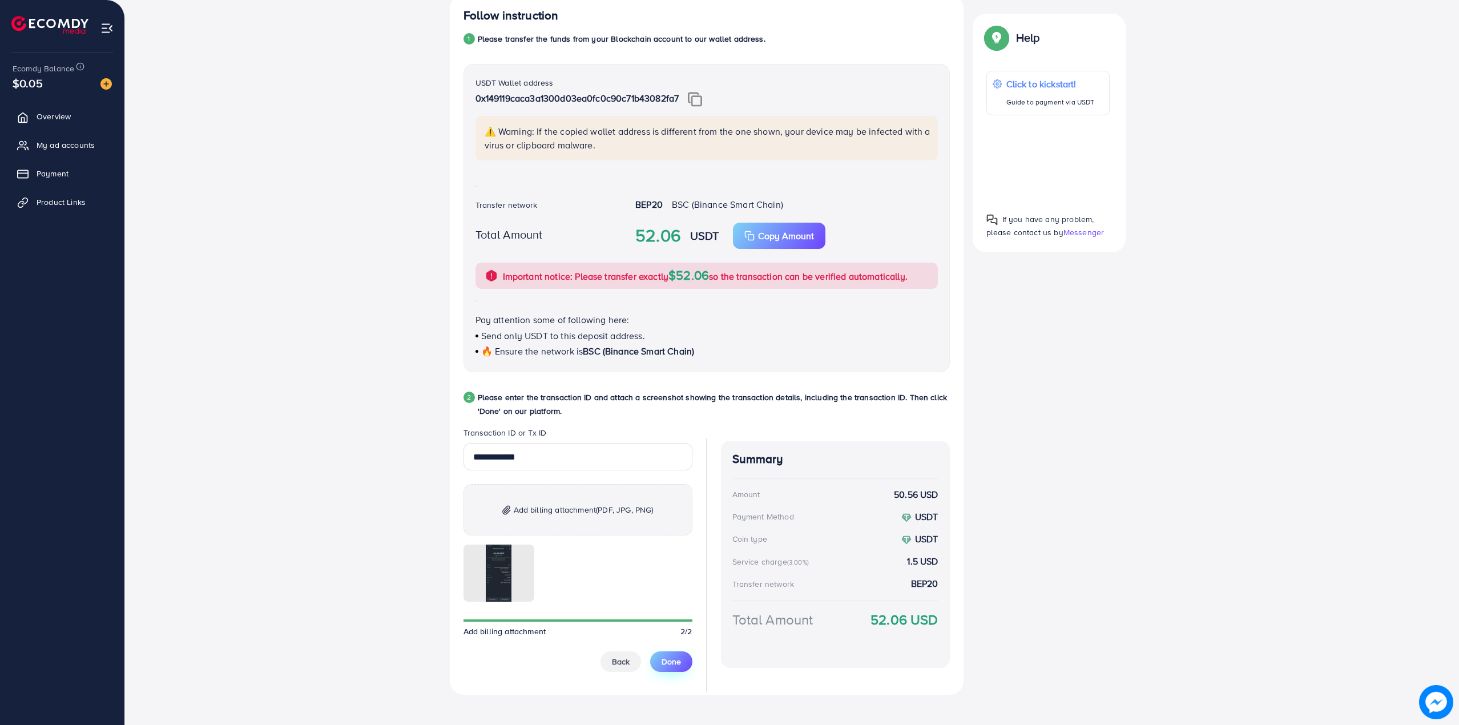 The image size is (1459, 725). Describe the element at coordinates (1050, 84) in the screenshot. I see `p: Click to kickstart!` at that location.